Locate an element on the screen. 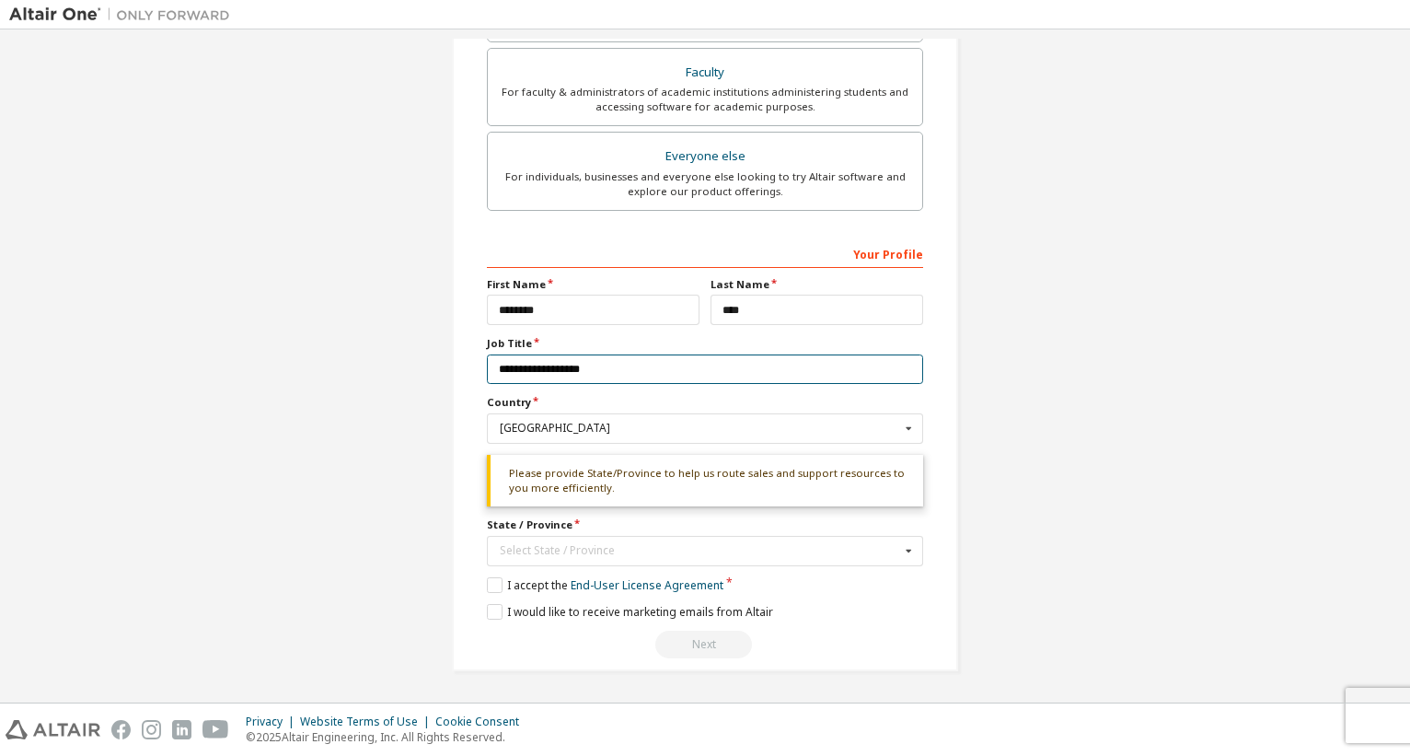 This screenshot has width=1410, height=756. div: Please provide State/Province to help us route sales and support resources to you more efficiently. is located at coordinates (705, 480).